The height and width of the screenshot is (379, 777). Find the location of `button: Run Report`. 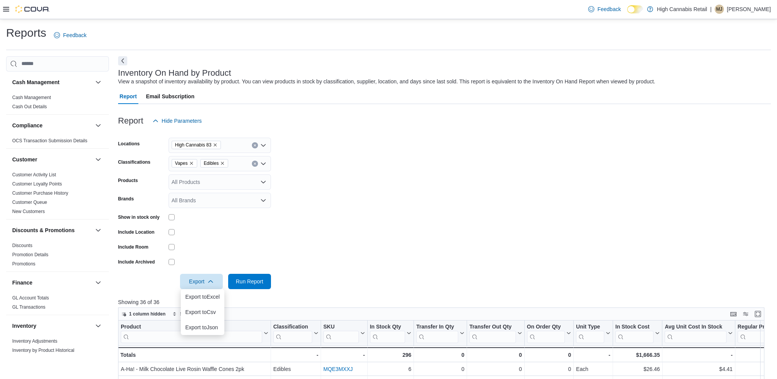

button: Run Report is located at coordinates (249, 281).